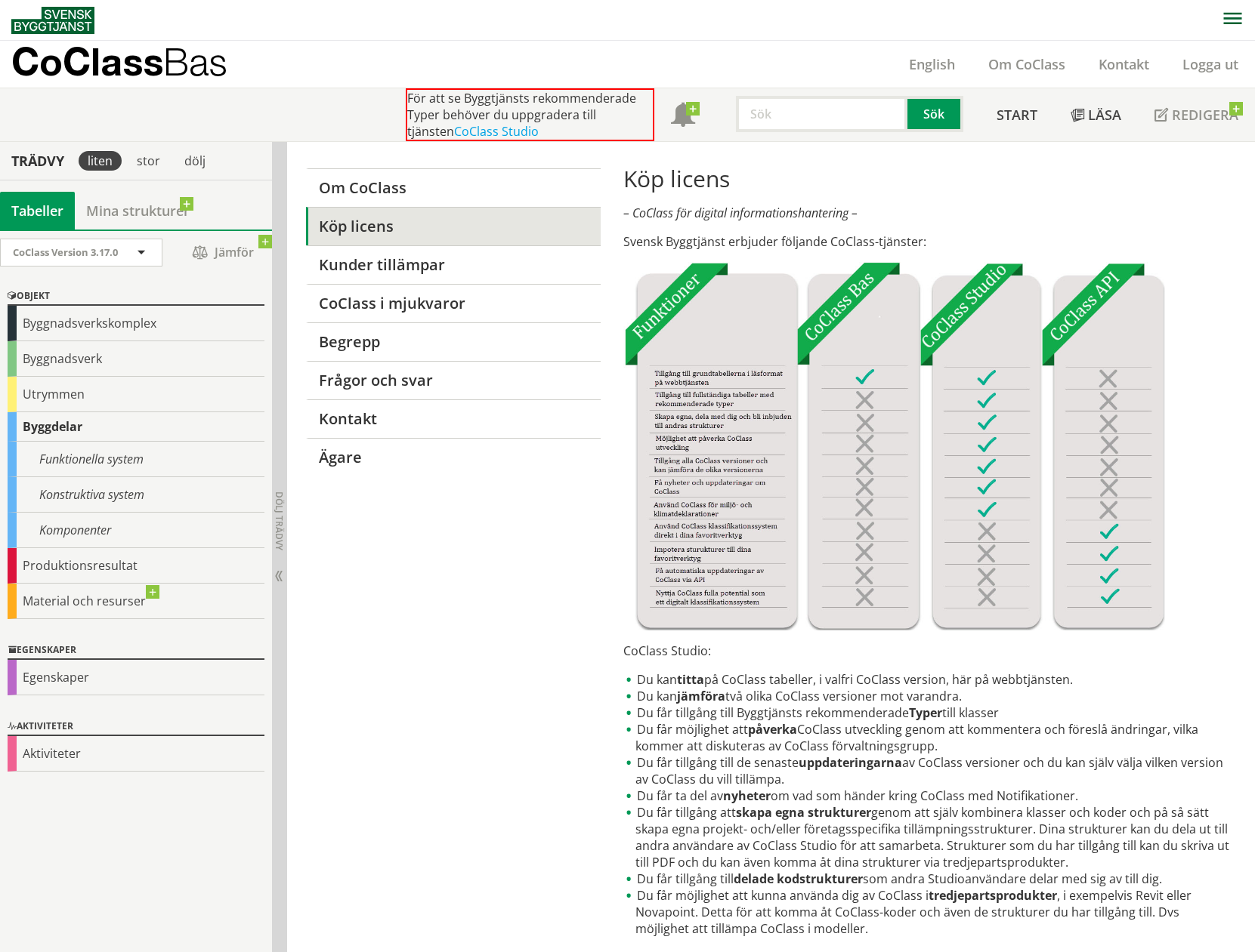  I want to click on img: Tjnster-Tabell_CoClassBas-Studio-API2022-12-22.jpg, so click(894, 446).